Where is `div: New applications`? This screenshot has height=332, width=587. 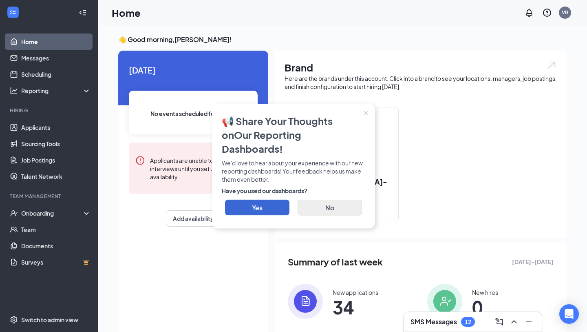
div: New applications is located at coordinates (356, 292).